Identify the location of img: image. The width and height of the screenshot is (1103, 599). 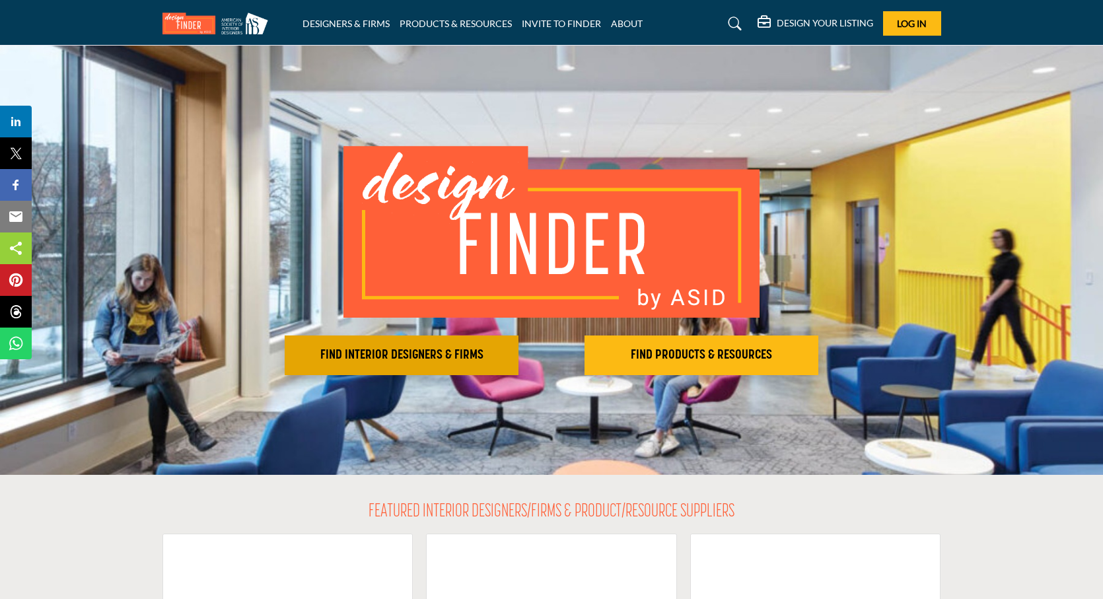
(552, 232).